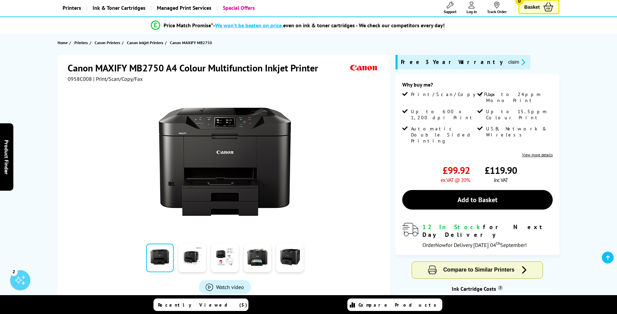  I want to click on sup: th, so click(498, 243).